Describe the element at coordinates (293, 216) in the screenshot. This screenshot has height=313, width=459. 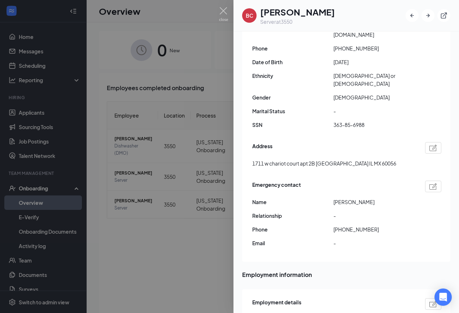
I see `span: Relationship` at that location.